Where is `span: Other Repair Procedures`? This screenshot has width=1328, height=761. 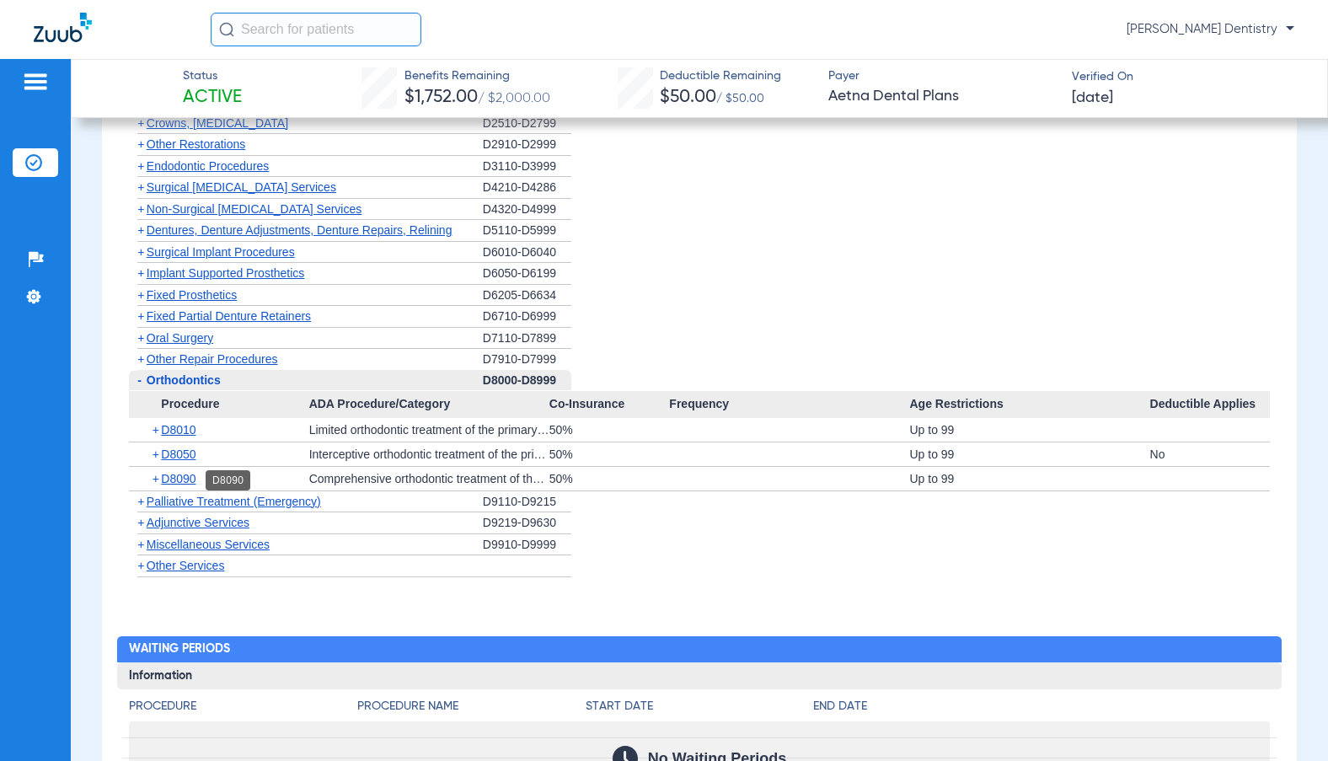 span: Other Repair Procedures is located at coordinates (212, 359).